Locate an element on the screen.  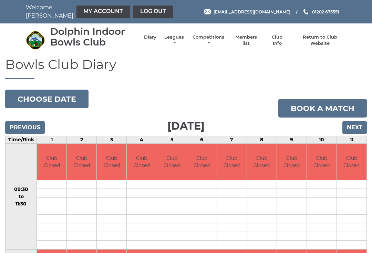
input: Next is located at coordinates (355, 127).